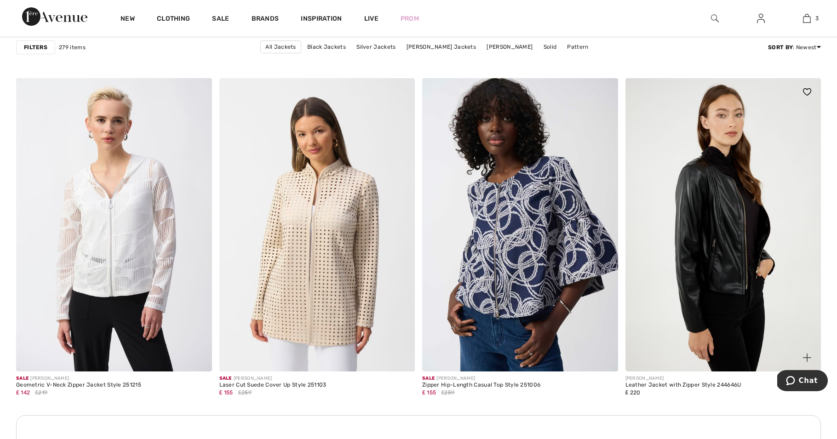 The width and height of the screenshot is (837, 439). Describe the element at coordinates (127, 19) in the screenshot. I see `a: New` at that location.